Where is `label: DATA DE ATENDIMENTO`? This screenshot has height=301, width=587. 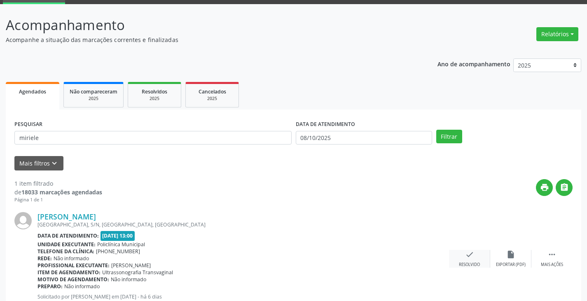
label: DATA DE ATENDIMENTO is located at coordinates (325, 124).